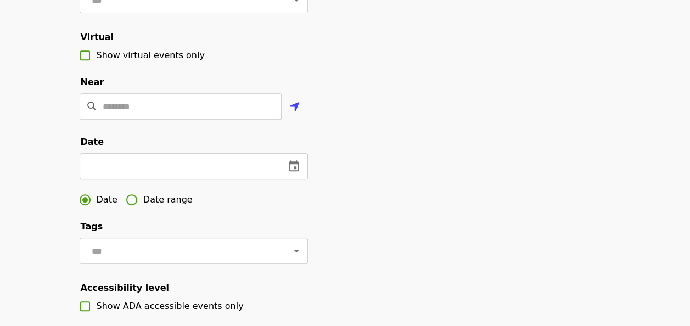 The width and height of the screenshot is (690, 326). I want to click on span: Show ADA accessible events only, so click(170, 306).